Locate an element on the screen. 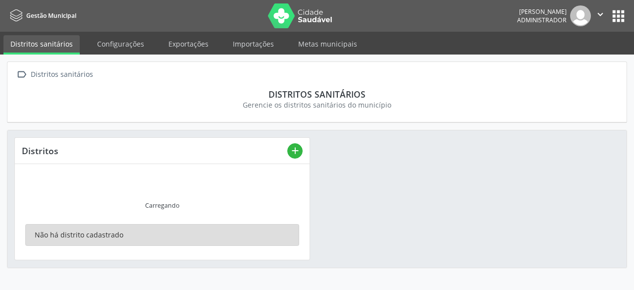 Image resolution: width=634 pixels, height=290 pixels. a: Distritos sanitários is located at coordinates (42, 45).